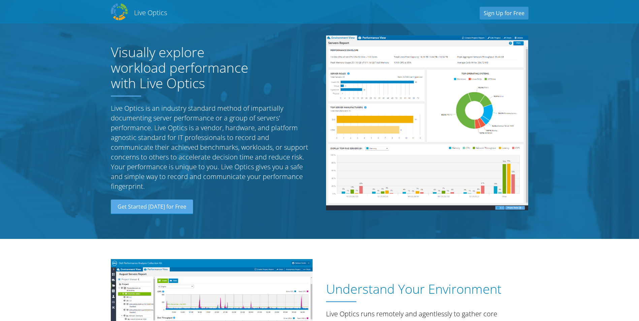 The image size is (639, 321). Describe the element at coordinates (425, 289) in the screenshot. I see `h1: Understand Your Environment` at that location.